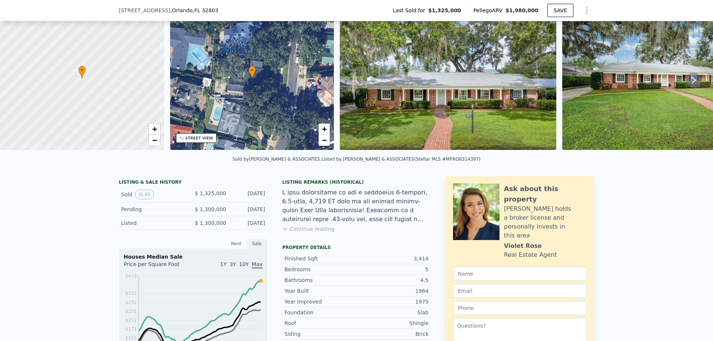 The width and height of the screenshot is (713, 341). Describe the element at coordinates (393, 280) in the screenshot. I see `div: 4.5` at that location.